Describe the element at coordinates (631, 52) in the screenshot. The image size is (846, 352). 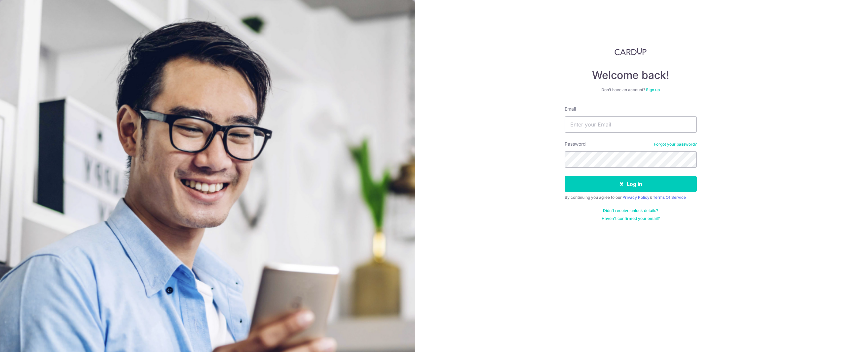
I see `img: CardUp Logo` at that location.